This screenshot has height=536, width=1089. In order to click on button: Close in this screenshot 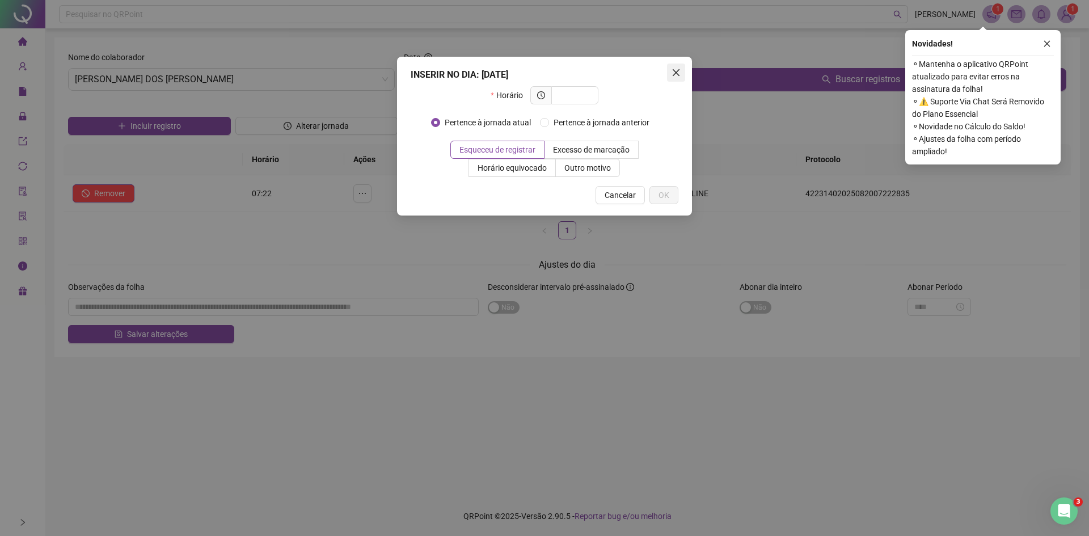, I will do `click(676, 73)`.